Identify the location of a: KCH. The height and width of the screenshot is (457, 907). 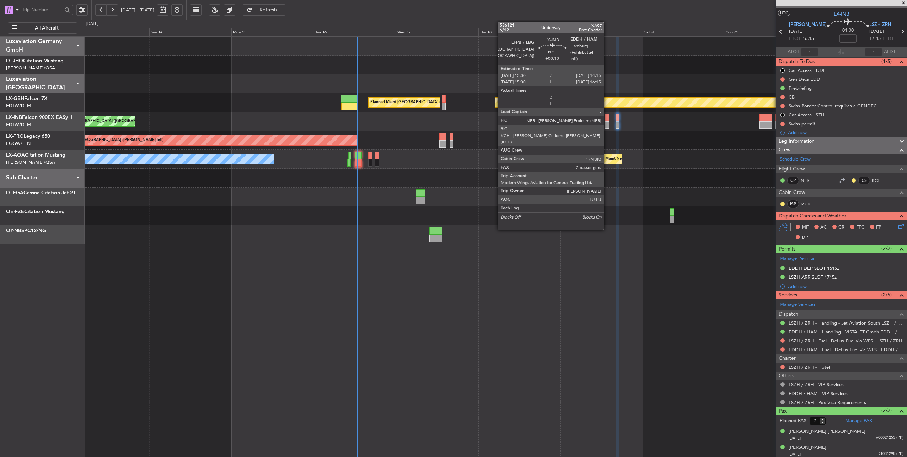
(880, 180).